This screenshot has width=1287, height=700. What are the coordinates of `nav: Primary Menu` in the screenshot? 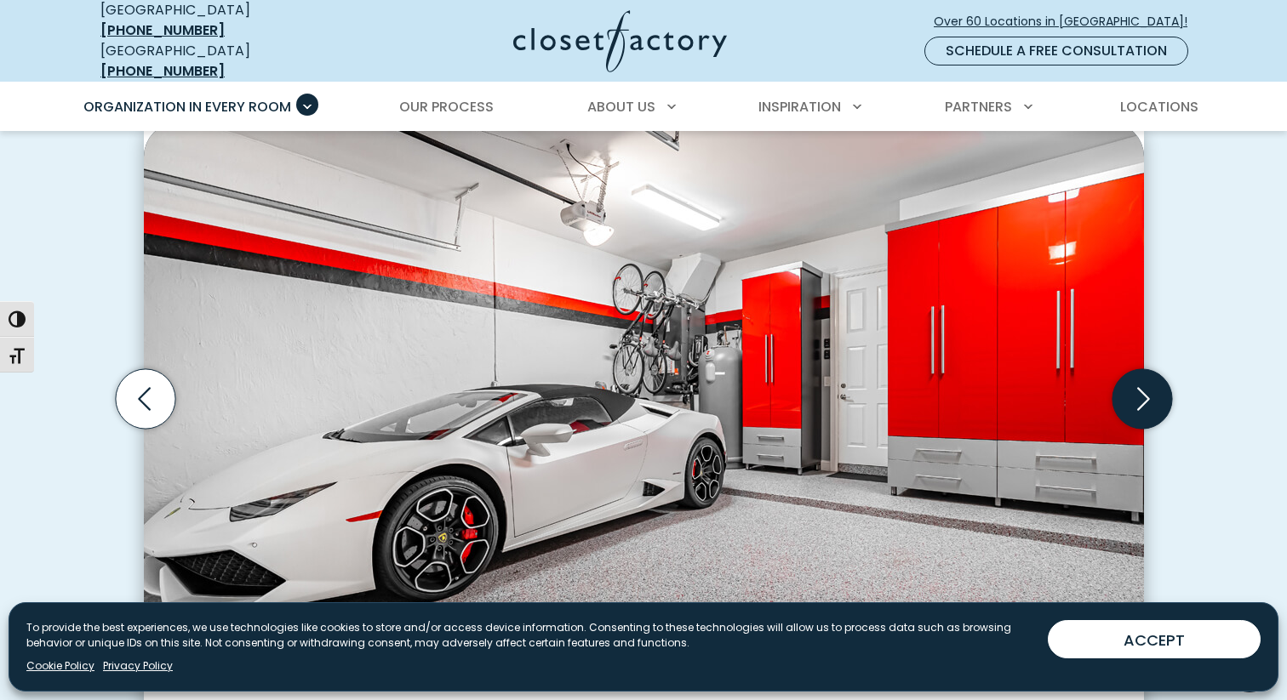 It's located at (643, 107).